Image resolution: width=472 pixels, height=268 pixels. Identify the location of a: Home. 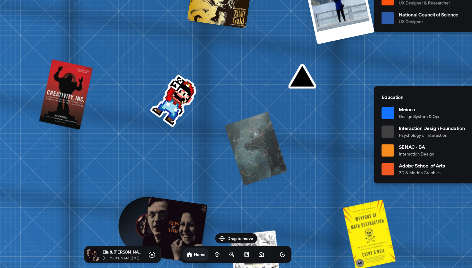
(196, 255).